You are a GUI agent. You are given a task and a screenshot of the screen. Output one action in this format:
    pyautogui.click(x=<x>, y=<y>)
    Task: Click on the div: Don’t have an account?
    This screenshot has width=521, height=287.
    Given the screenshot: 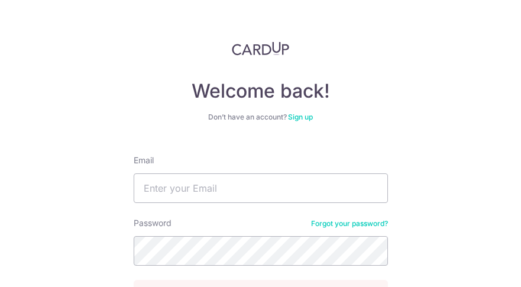 What is the action you would take?
    pyautogui.click(x=261, y=117)
    